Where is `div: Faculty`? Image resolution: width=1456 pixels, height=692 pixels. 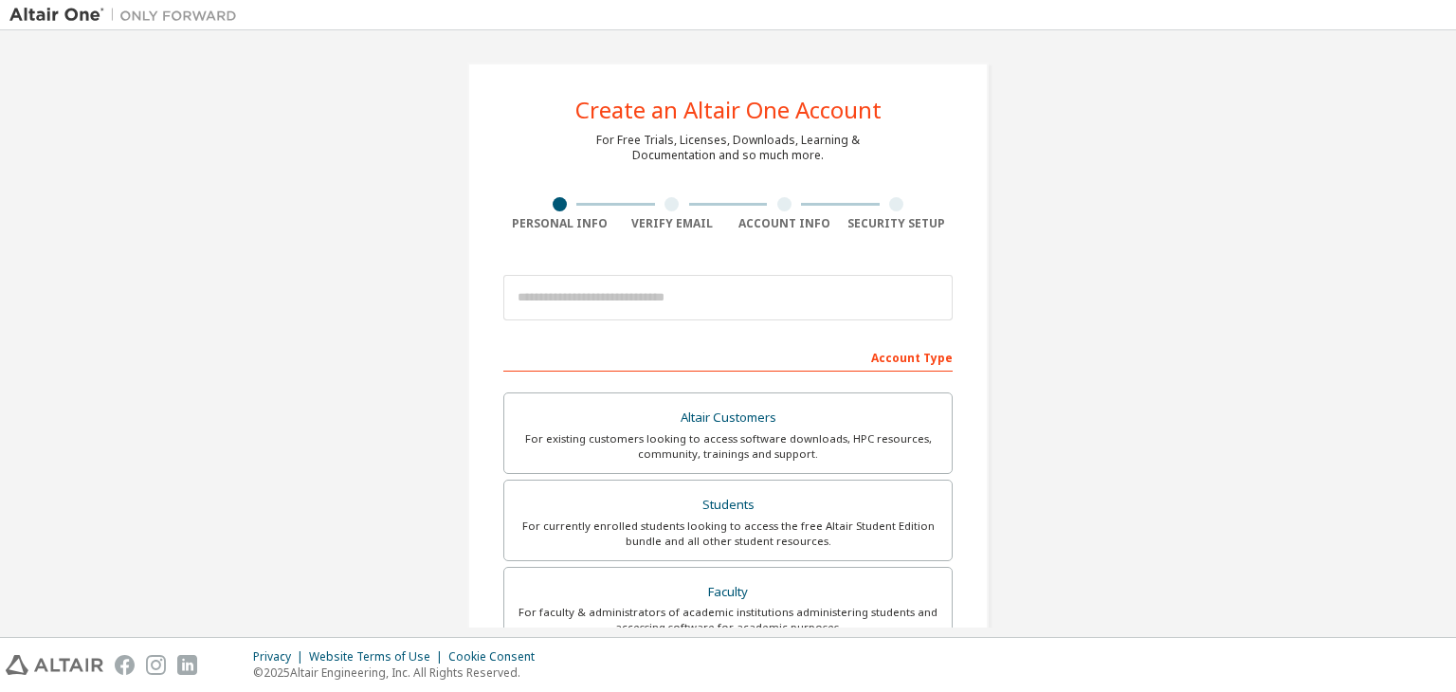 div: Faculty is located at coordinates (728, 592).